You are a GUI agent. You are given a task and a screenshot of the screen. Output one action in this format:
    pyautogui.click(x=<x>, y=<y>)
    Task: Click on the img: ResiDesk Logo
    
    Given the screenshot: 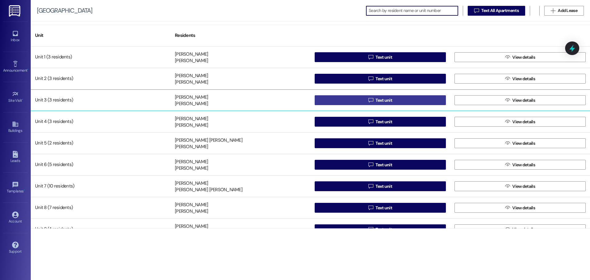 What is the action you would take?
    pyautogui.click(x=15, y=11)
    